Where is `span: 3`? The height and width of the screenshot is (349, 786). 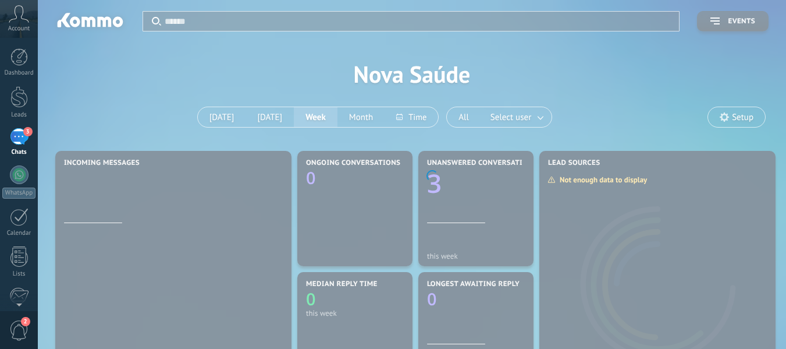
span: 3 is located at coordinates (28, 132).